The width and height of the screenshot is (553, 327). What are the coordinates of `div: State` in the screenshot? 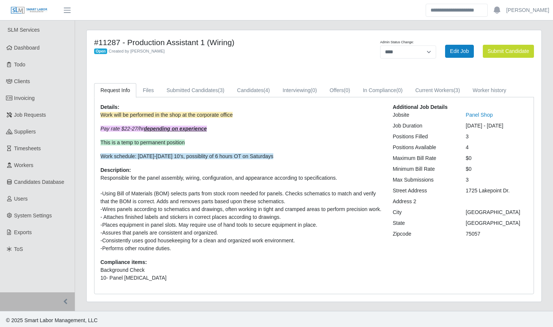 It's located at (424, 223).